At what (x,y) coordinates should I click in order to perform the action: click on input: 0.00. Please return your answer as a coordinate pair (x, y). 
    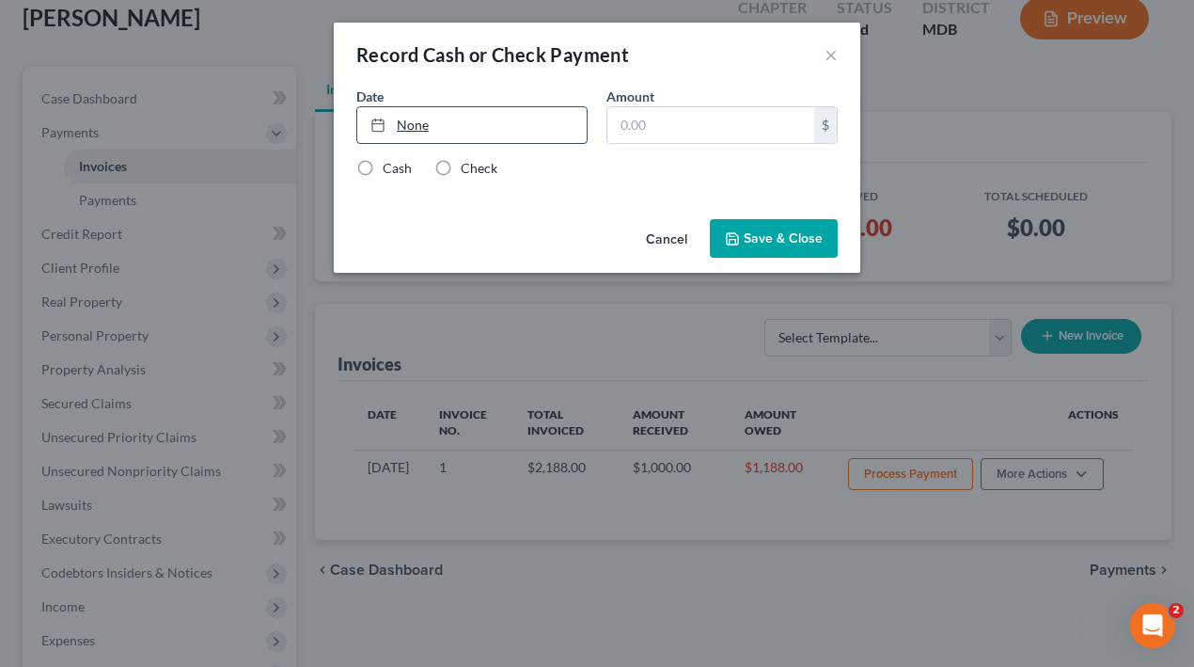
    Looking at the image, I should click on (711, 125).